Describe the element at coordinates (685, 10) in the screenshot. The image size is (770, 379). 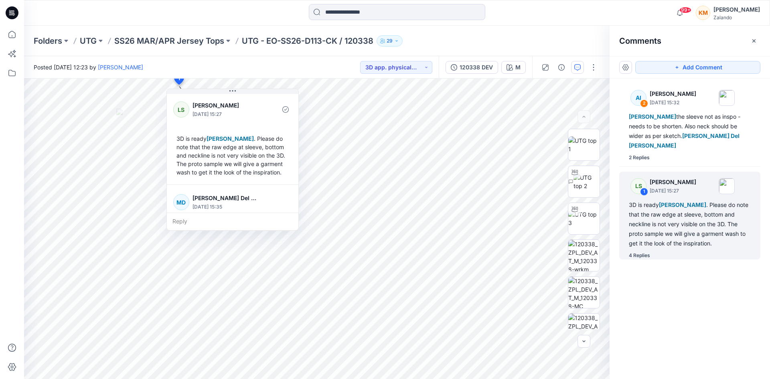
I see `span: 99+` at that location.